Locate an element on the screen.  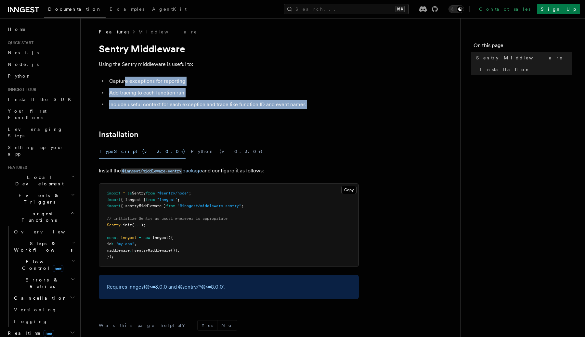
button: No is located at coordinates (227, 326).